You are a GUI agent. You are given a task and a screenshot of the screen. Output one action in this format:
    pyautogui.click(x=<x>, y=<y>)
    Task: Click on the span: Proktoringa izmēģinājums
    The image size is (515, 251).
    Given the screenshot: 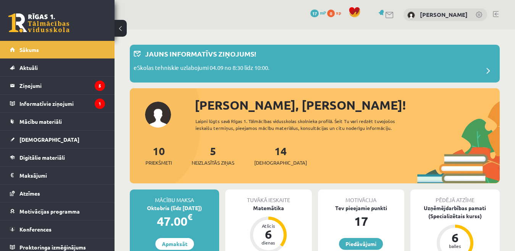 What is the action you would take?
    pyautogui.click(x=53, y=247)
    